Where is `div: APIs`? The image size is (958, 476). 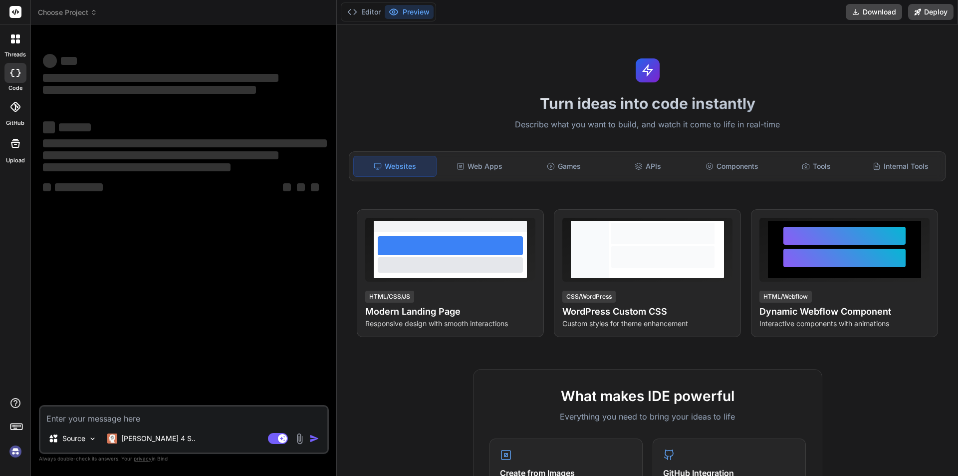 div: APIs is located at coordinates (648, 166).